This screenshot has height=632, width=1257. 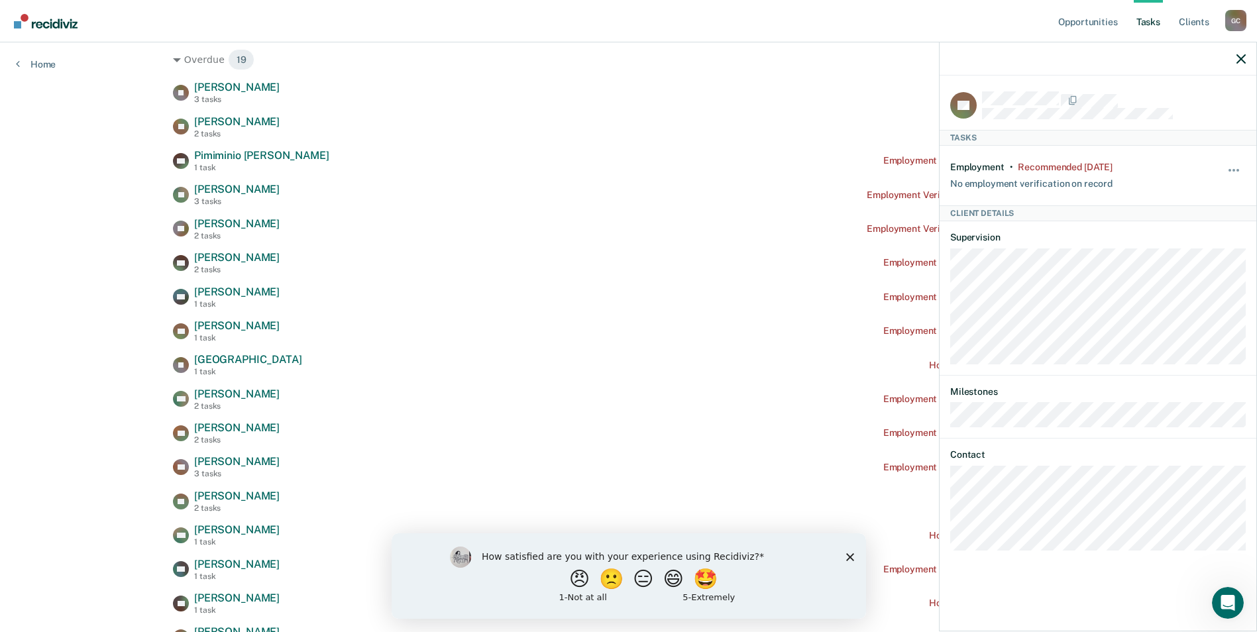 I want to click on div: Tasks, so click(x=1098, y=138).